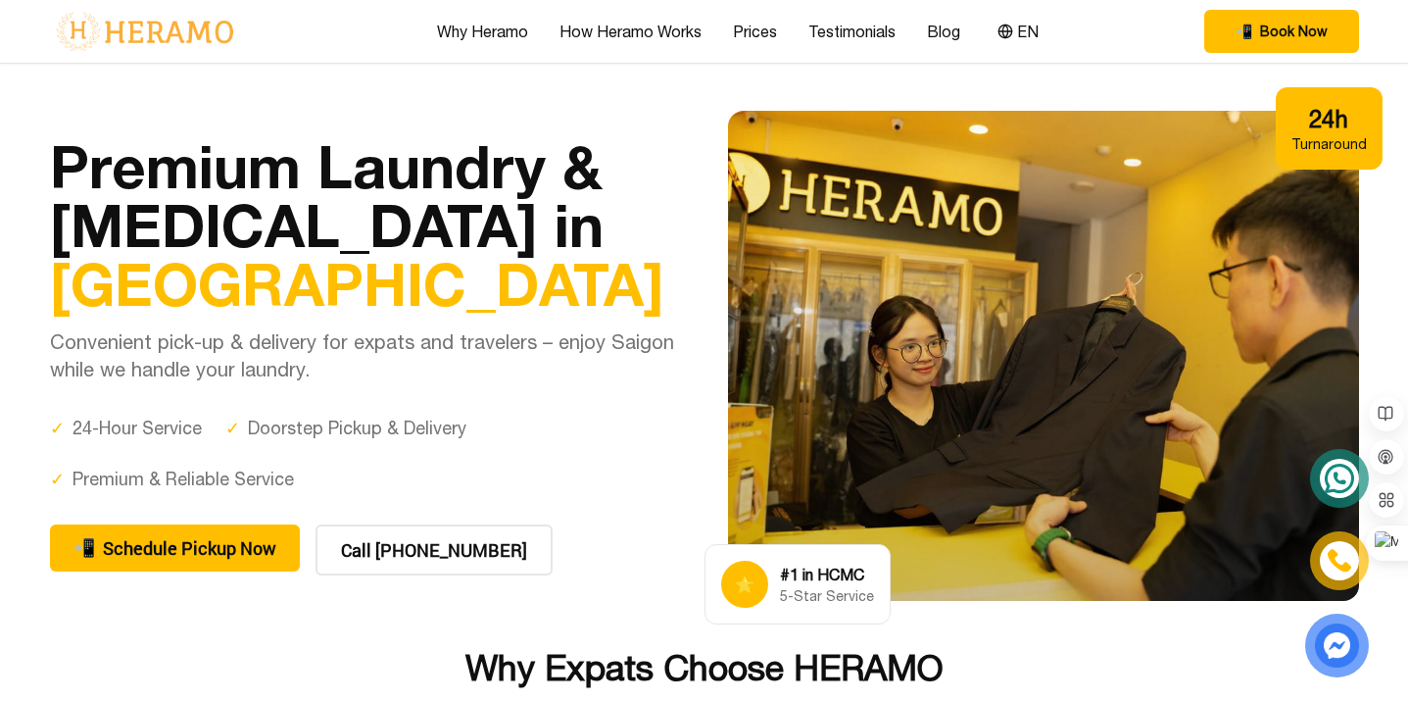  I want to click on div: 24-Hour Service, so click(125, 428).